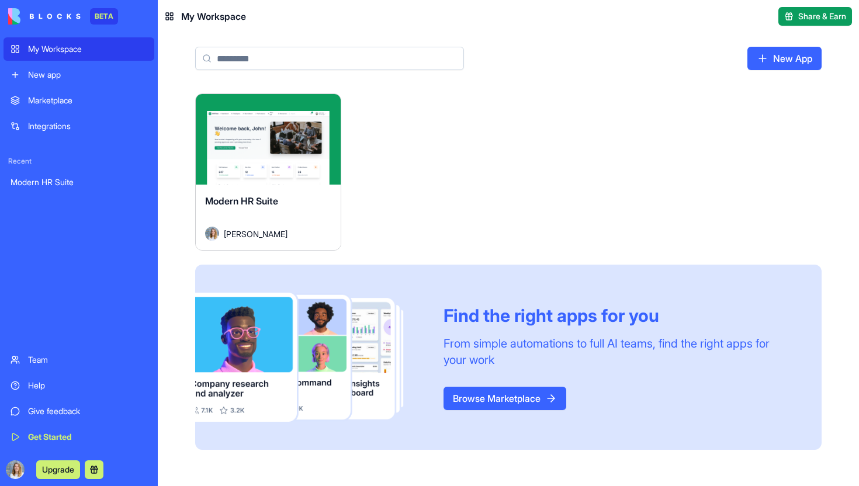 The height and width of the screenshot is (486, 859). I want to click on div: BETA, so click(104, 16).